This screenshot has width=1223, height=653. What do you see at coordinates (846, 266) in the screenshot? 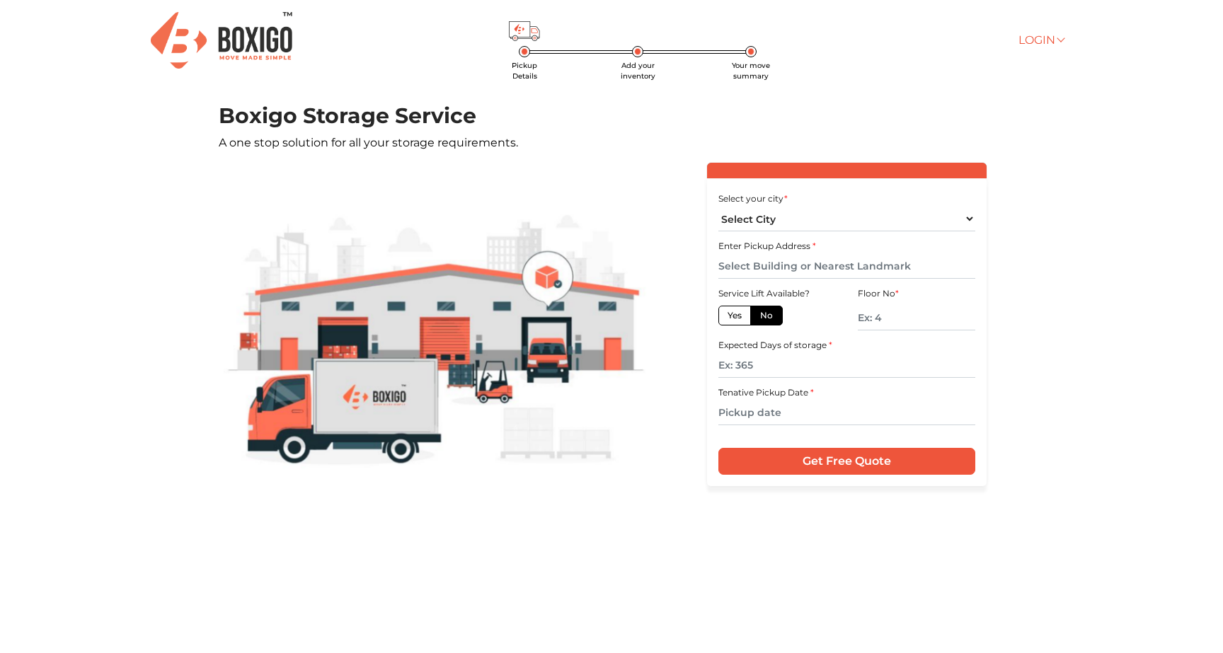
I see `input: Select Building or Nearest Landmark` at bounding box center [846, 266].